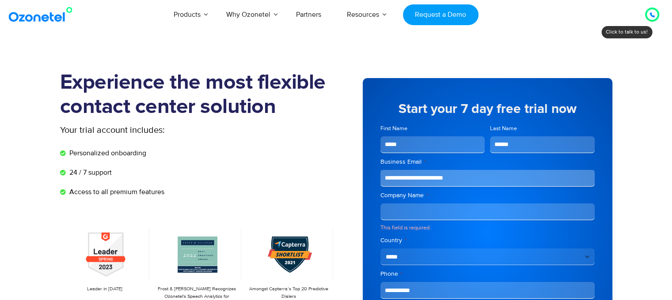 Image resolution: width=672 pixels, height=300 pixels. Describe the element at coordinates (487, 109) in the screenshot. I see `h5: Start your 7 day free trial now` at that location.